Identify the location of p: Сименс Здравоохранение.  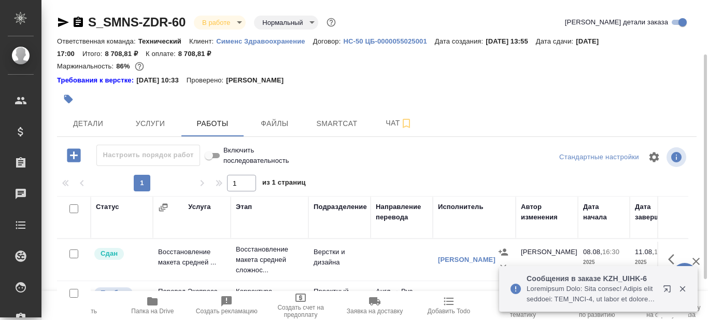
(264, 41).